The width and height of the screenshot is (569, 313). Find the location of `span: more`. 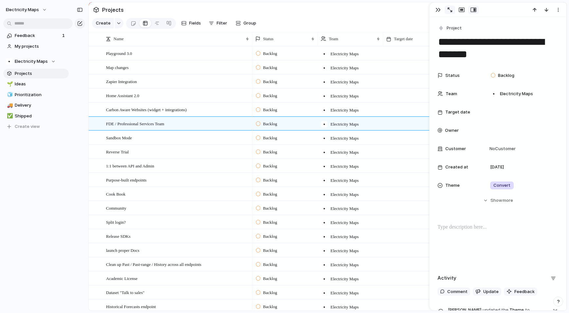

span: more is located at coordinates (508, 201).